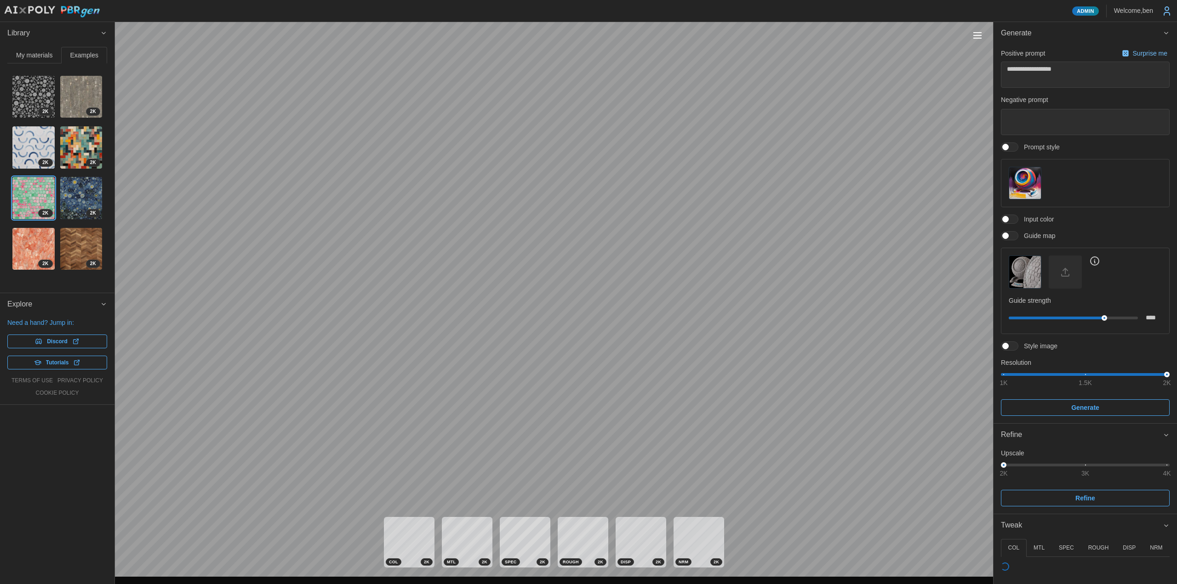 This screenshot has height=584, width=1177. I want to click on a: Tutorials, so click(57, 363).